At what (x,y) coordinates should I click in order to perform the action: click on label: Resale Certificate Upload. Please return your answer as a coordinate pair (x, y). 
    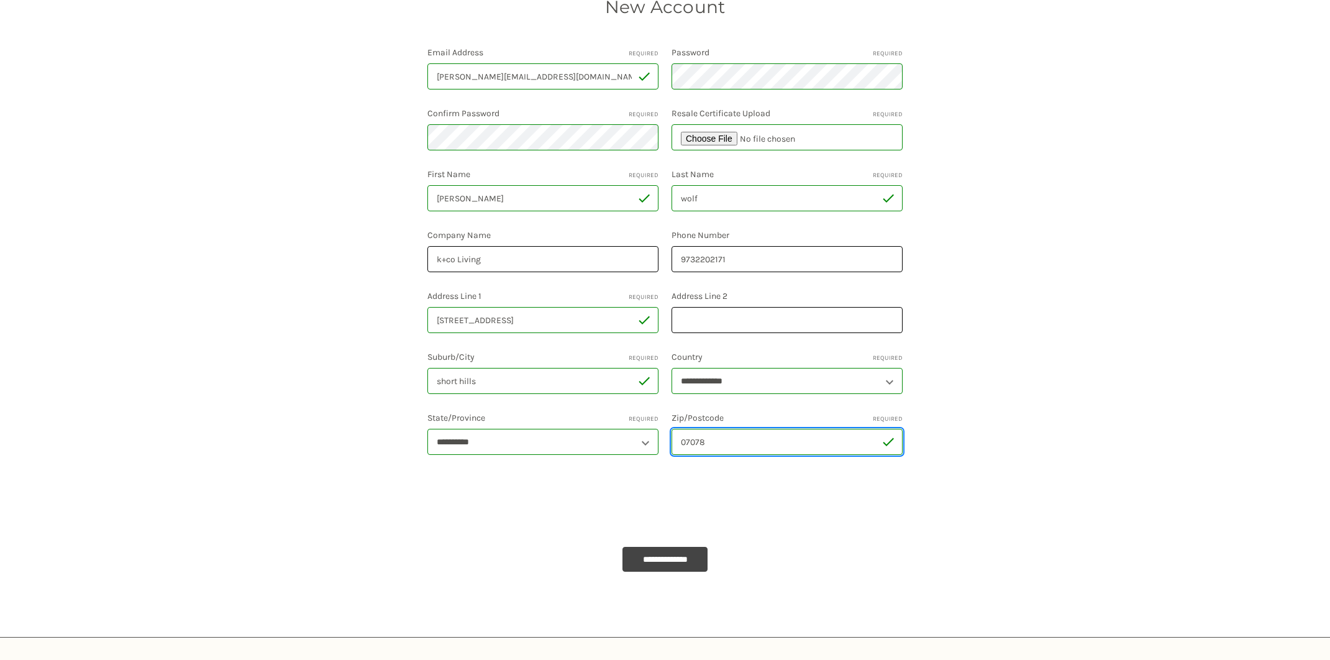
    Looking at the image, I should click on (787, 113).